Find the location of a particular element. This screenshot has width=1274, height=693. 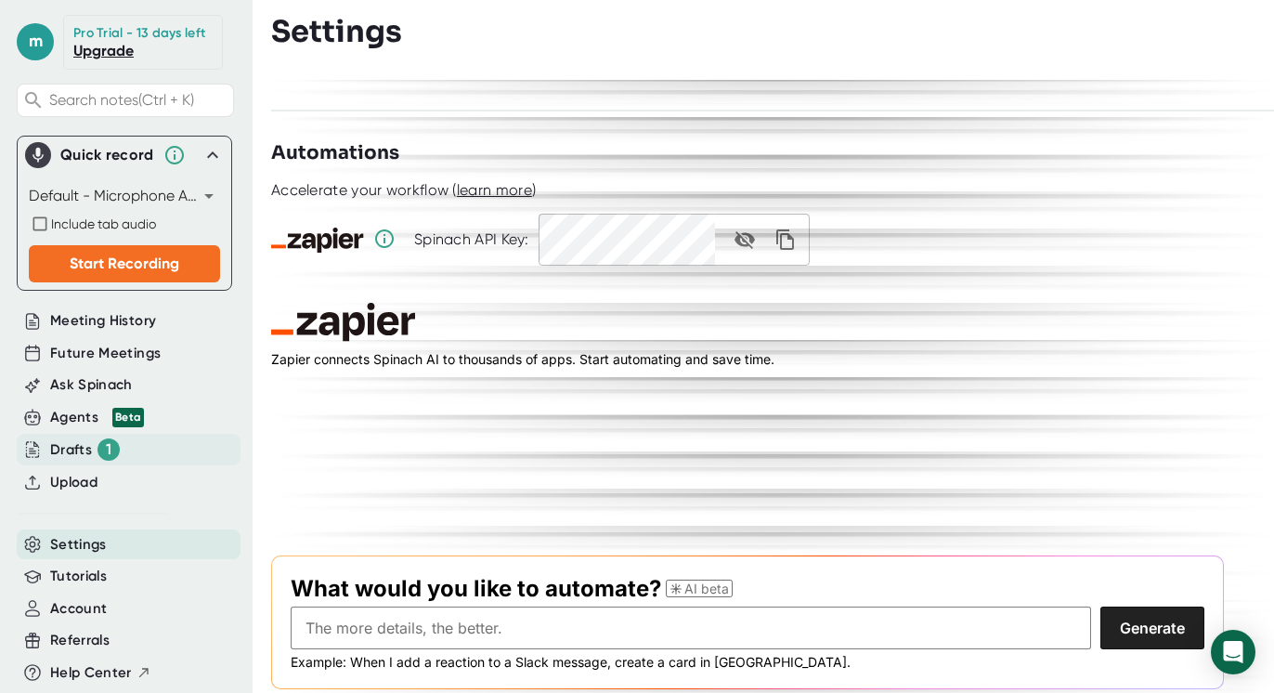

button: Tutorials is located at coordinates (78, 576).